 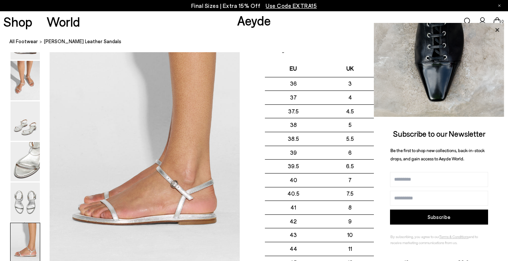 What do you see at coordinates (350, 194) in the screenshot?
I see `td: 7.5` at bounding box center [350, 194].